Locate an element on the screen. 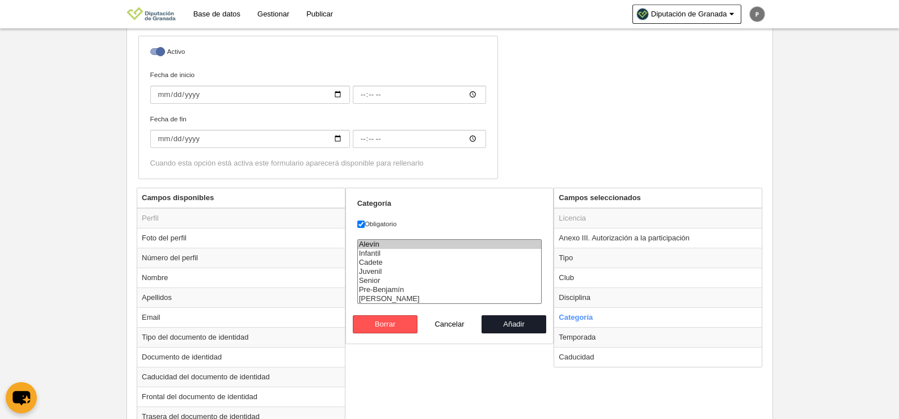 Image resolution: width=899 pixels, height=419 pixels. td: Caducidad del documento de identidad is located at coordinates (241, 377).